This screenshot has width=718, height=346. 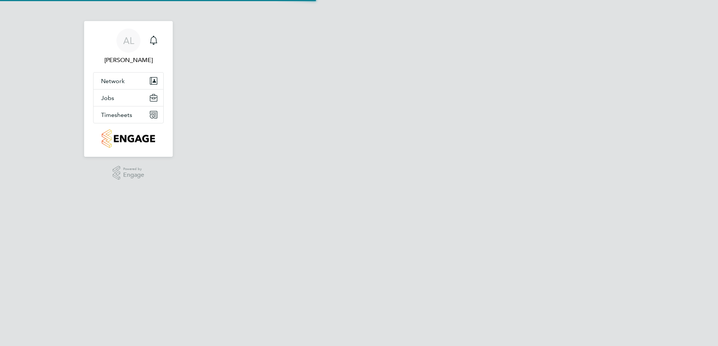 What do you see at coordinates (128, 138) in the screenshot?
I see `img: countryside-properties-logo-retina.png` at bounding box center [128, 138].